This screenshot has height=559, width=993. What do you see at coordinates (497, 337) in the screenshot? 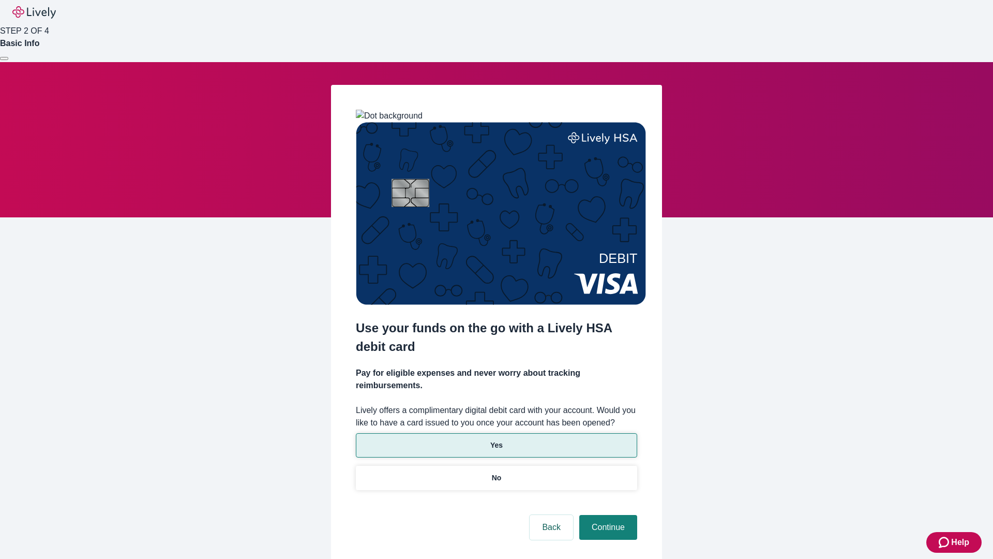
I see `h2: Use your funds on the go with a Lively HSA debit card` at bounding box center [497, 337].